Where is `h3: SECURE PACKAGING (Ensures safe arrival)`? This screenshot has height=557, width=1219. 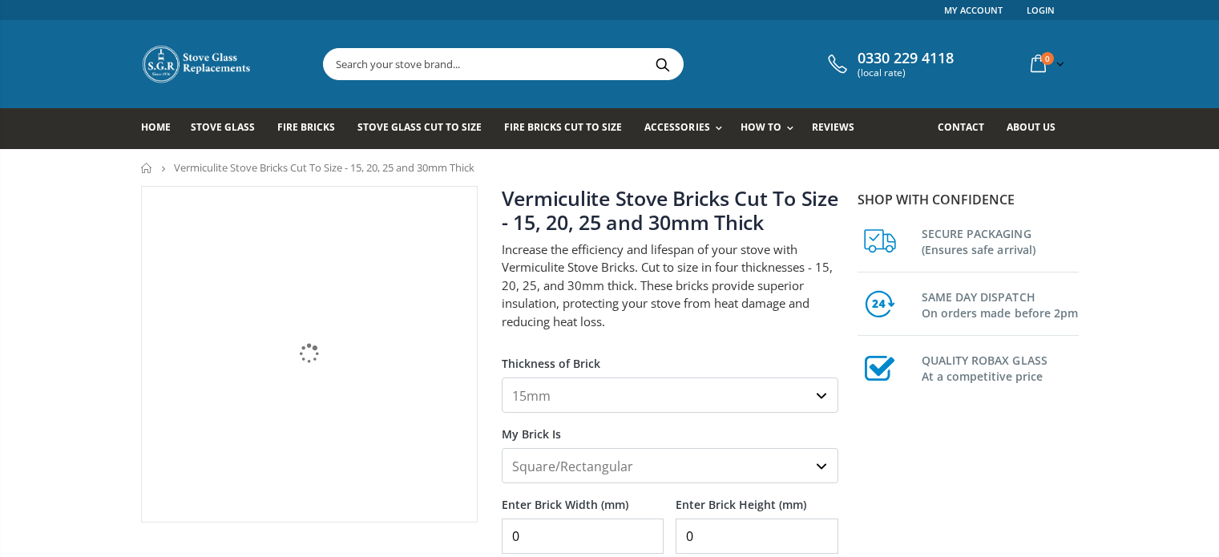
h3: SECURE PACKAGING (Ensures safe arrival) is located at coordinates (1000, 240).